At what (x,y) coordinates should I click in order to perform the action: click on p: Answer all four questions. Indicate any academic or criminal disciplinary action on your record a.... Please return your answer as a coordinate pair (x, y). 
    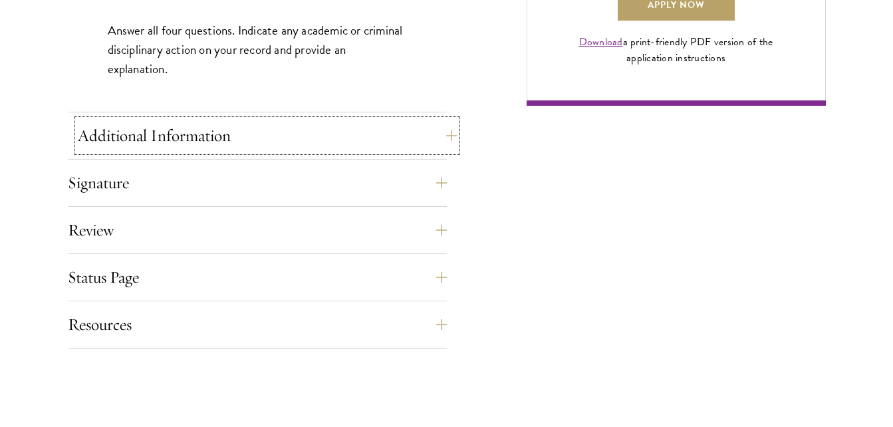
    Looking at the image, I should click on (257, 49).